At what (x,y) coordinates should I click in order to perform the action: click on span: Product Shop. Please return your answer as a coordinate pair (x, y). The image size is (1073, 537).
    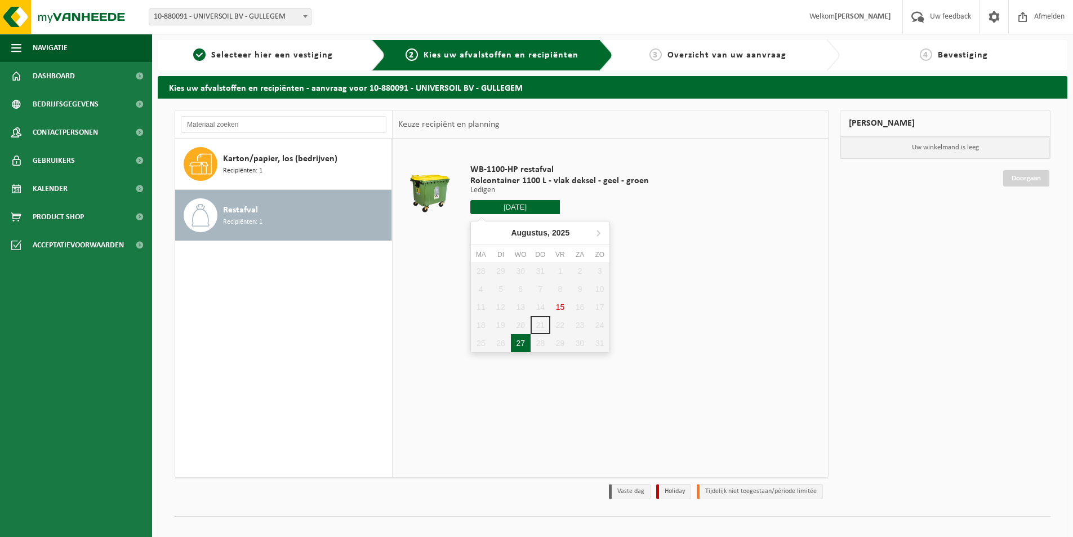
    Looking at the image, I should click on (58, 217).